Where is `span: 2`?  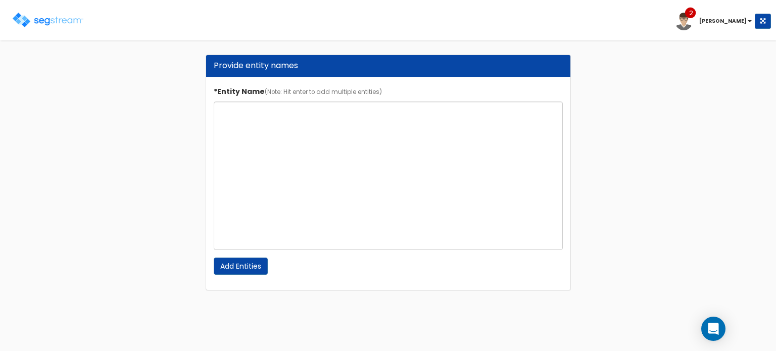
span: 2 is located at coordinates (691, 13).